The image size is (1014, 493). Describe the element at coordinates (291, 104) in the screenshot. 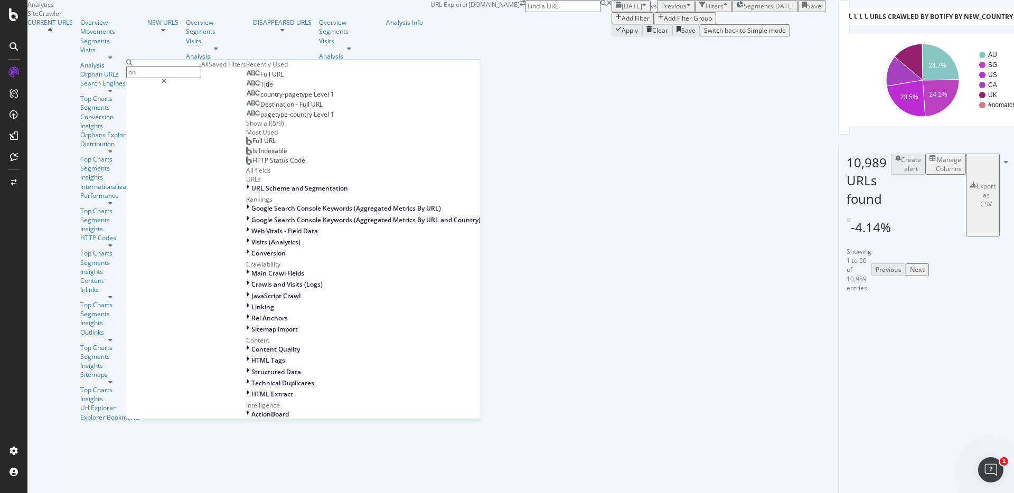

I see `span: Destination - Full URL` at that location.